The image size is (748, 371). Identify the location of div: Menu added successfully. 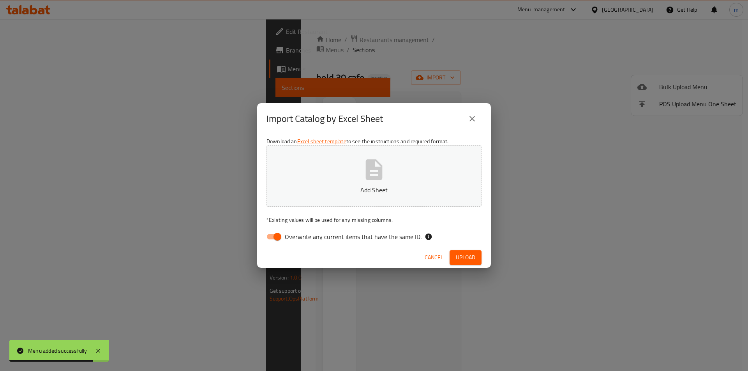
(58, 351).